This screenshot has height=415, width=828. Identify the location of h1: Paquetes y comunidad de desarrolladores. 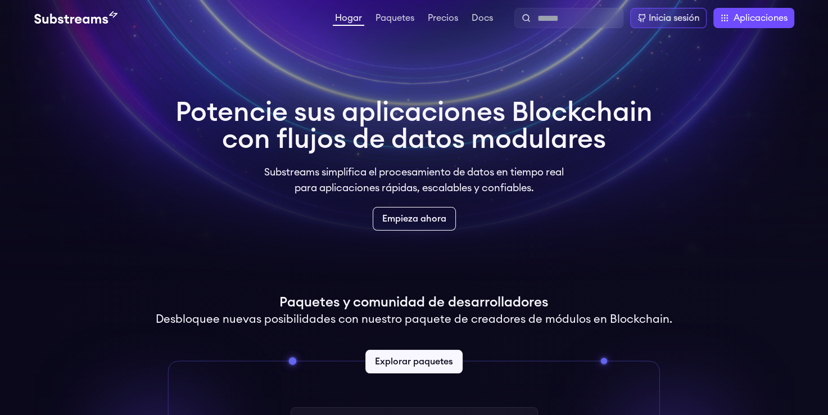
(414, 302).